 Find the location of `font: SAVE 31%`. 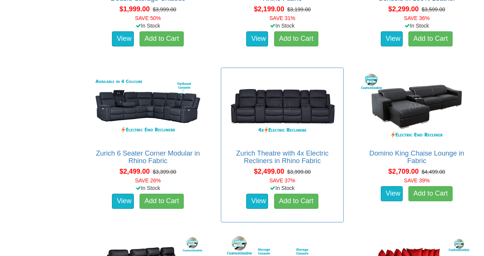

font: SAVE 31% is located at coordinates (282, 18).